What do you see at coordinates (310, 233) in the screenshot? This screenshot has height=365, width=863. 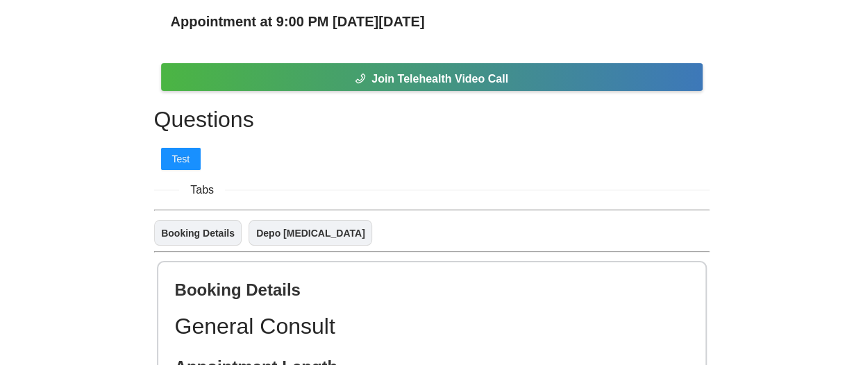 I see `a: Depo Provera` at bounding box center [310, 233].